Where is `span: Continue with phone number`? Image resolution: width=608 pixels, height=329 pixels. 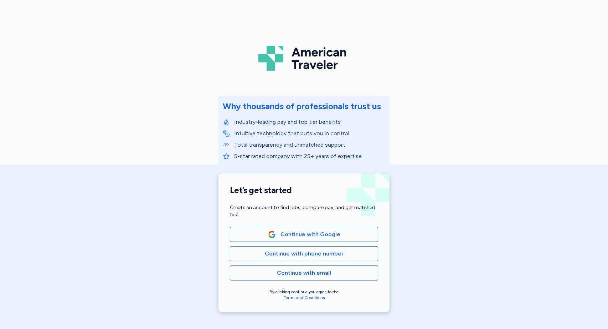
span: Continue with phone number is located at coordinates (304, 253).